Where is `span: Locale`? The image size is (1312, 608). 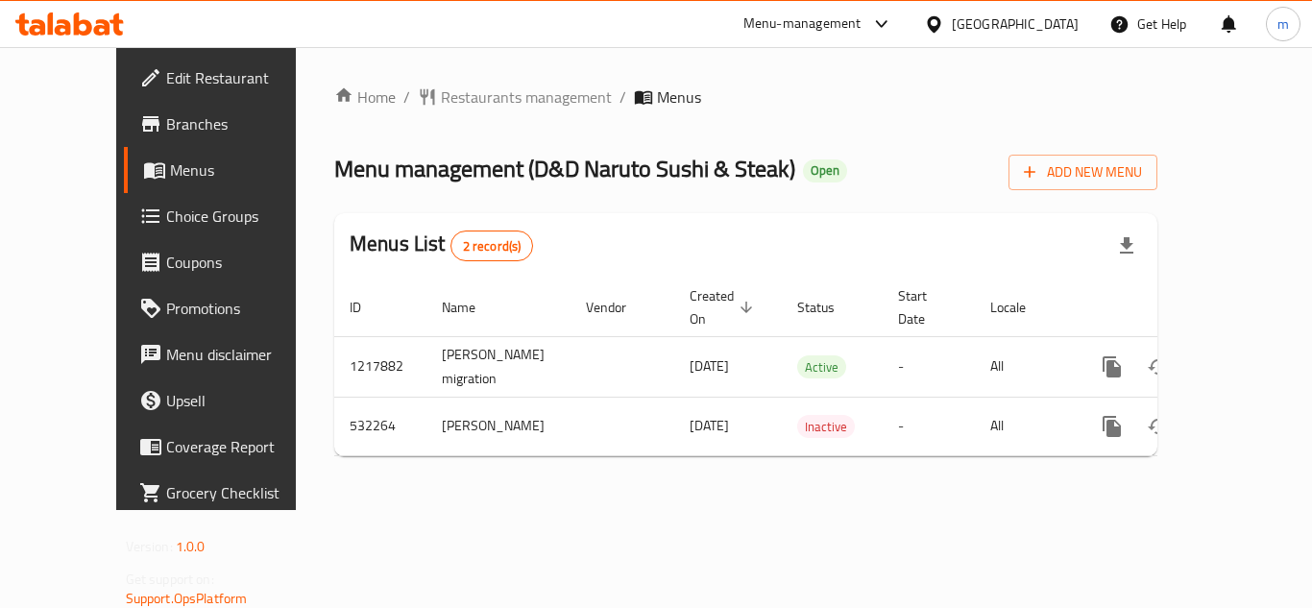 span: Locale is located at coordinates (1020, 307).